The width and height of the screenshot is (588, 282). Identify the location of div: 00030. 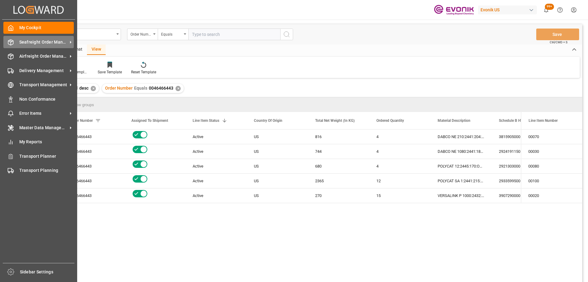
(552, 151).